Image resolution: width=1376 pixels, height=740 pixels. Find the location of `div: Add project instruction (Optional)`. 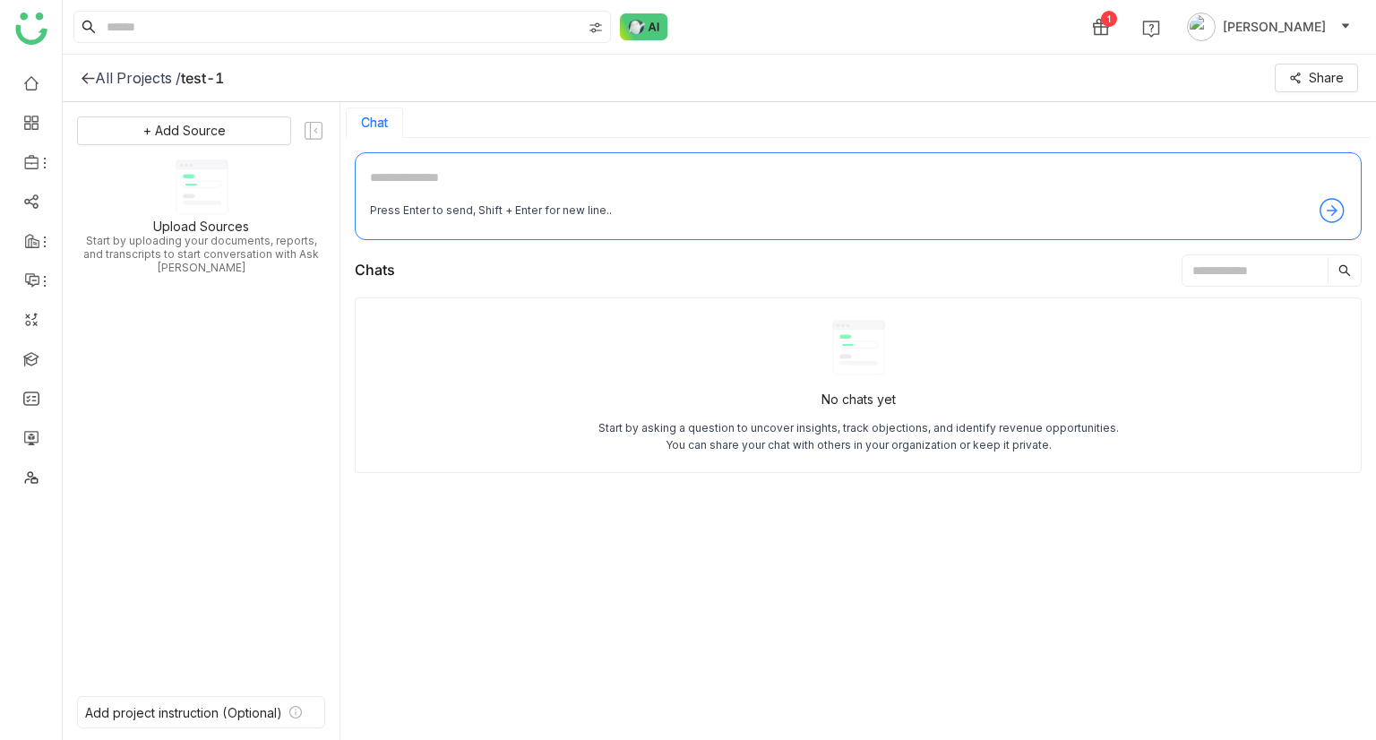

div: Add project instruction (Optional) is located at coordinates (184, 712).